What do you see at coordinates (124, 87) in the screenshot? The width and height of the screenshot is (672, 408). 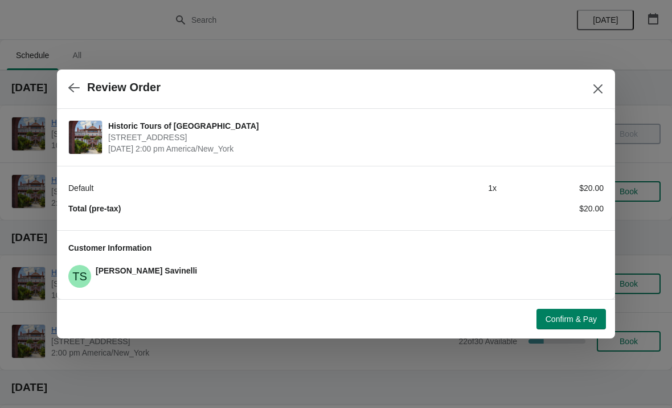 I see `h2: Review Order` at bounding box center [124, 87].